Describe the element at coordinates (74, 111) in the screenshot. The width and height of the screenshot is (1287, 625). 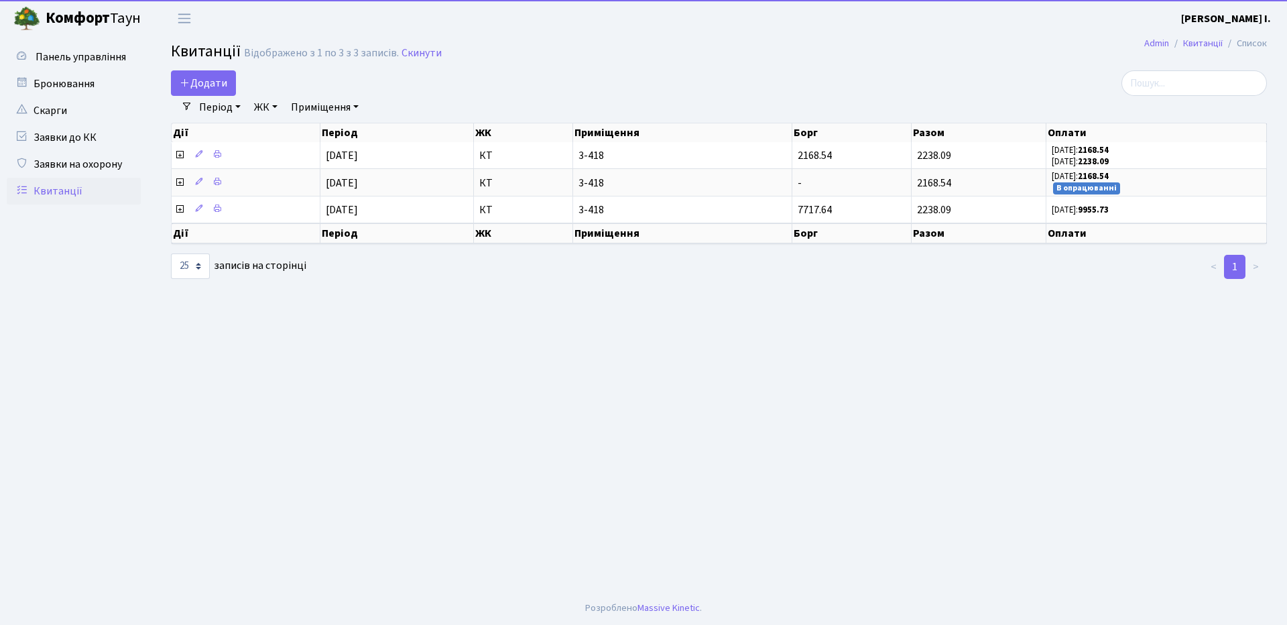
I see `a: Скарги` at that location.